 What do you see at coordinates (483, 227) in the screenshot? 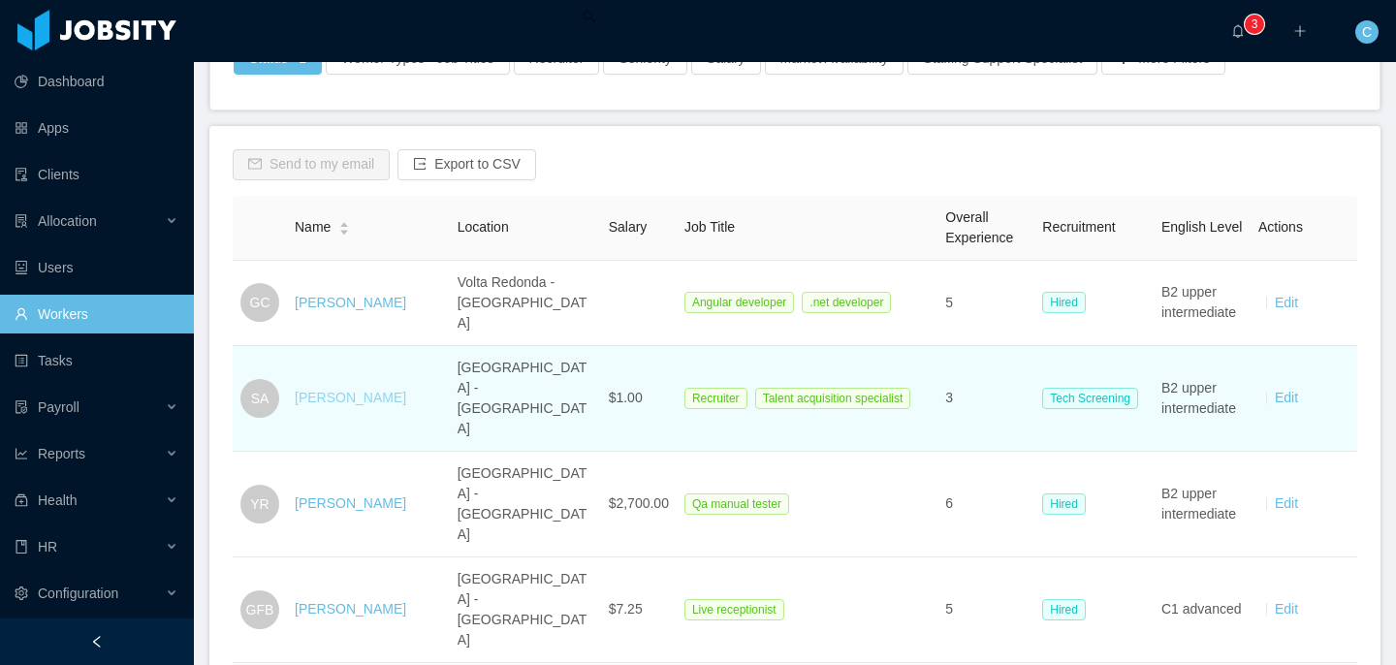
I see `span: Location` at bounding box center [483, 227].